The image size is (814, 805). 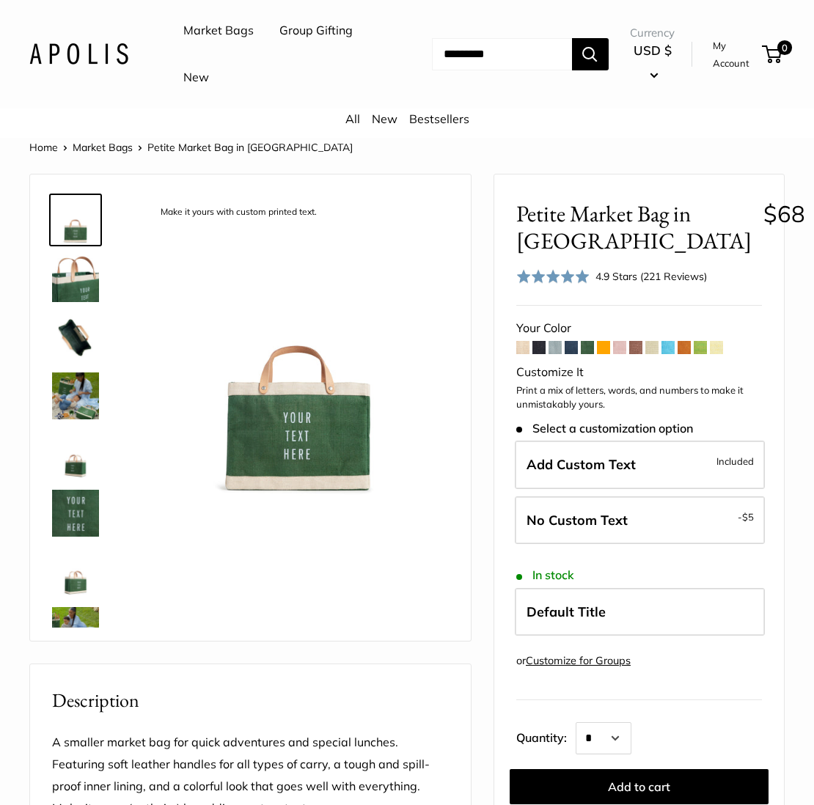 What do you see at coordinates (238, 212) in the screenshot?
I see `div: Make it yours with custom printed text.` at bounding box center [238, 212].